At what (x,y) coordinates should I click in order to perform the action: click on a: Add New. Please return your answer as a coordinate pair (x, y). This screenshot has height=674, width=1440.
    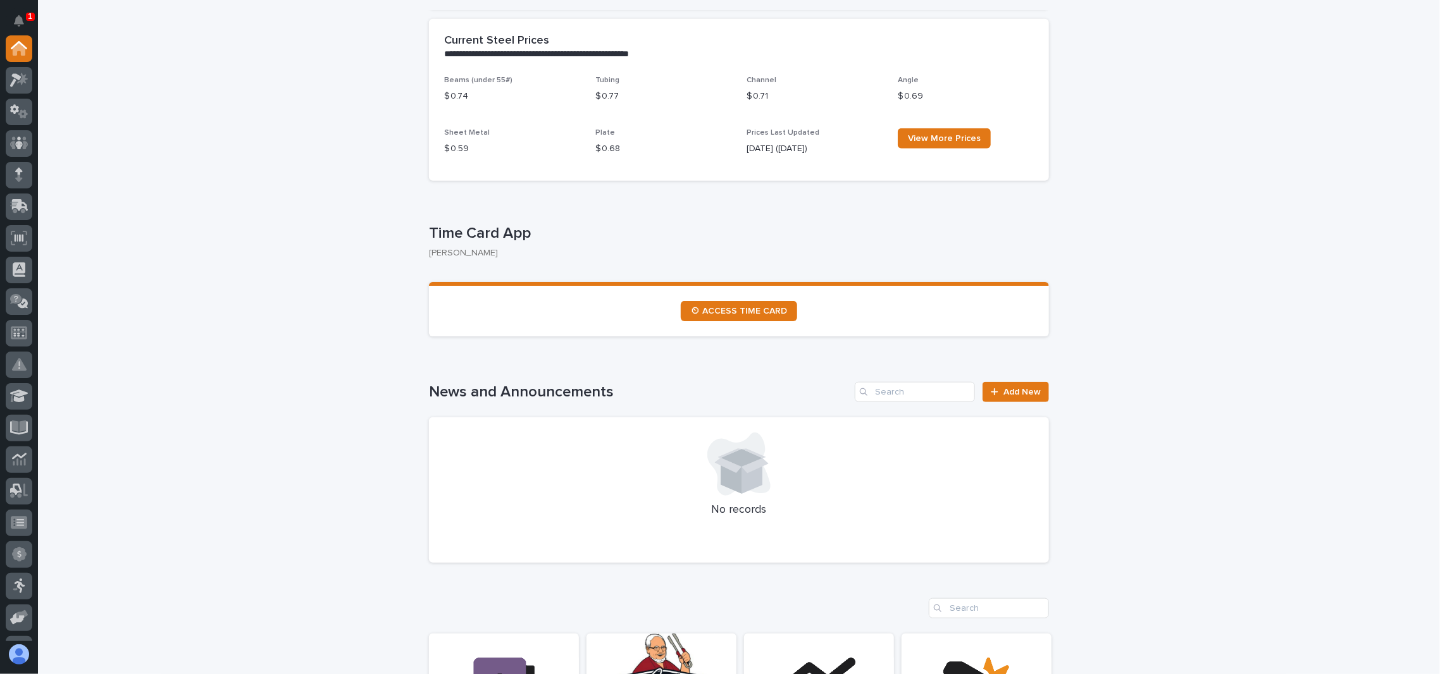
    Looking at the image, I should click on (1015, 392).